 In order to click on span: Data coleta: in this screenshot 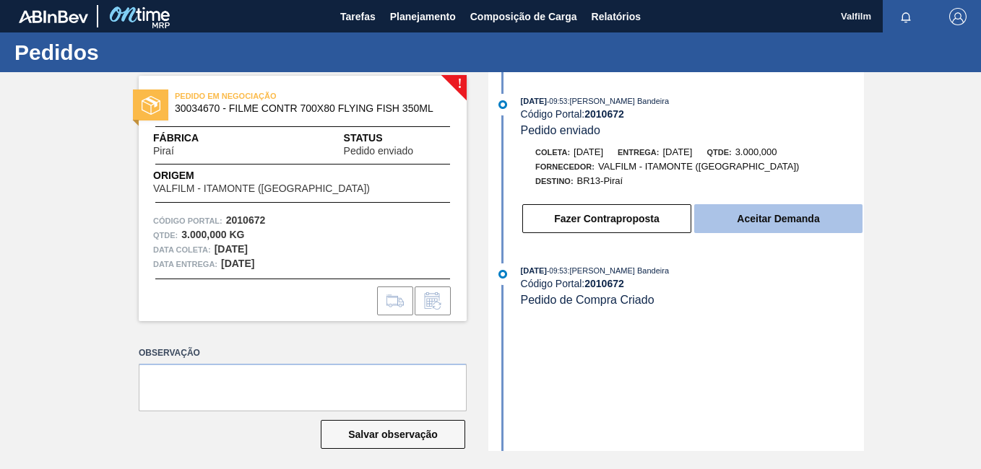, I will do `click(182, 250)`.